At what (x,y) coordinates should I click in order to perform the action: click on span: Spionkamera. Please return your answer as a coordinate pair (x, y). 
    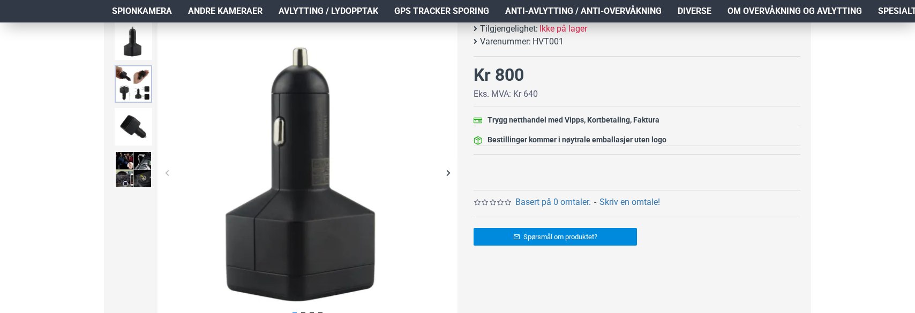
    Looking at the image, I should click on (142, 11).